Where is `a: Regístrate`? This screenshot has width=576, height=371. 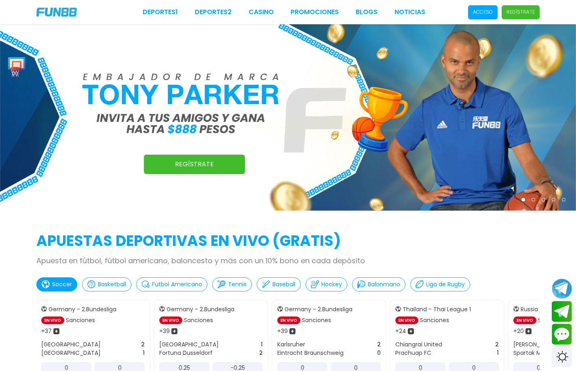 a: Regístrate is located at coordinates (194, 165).